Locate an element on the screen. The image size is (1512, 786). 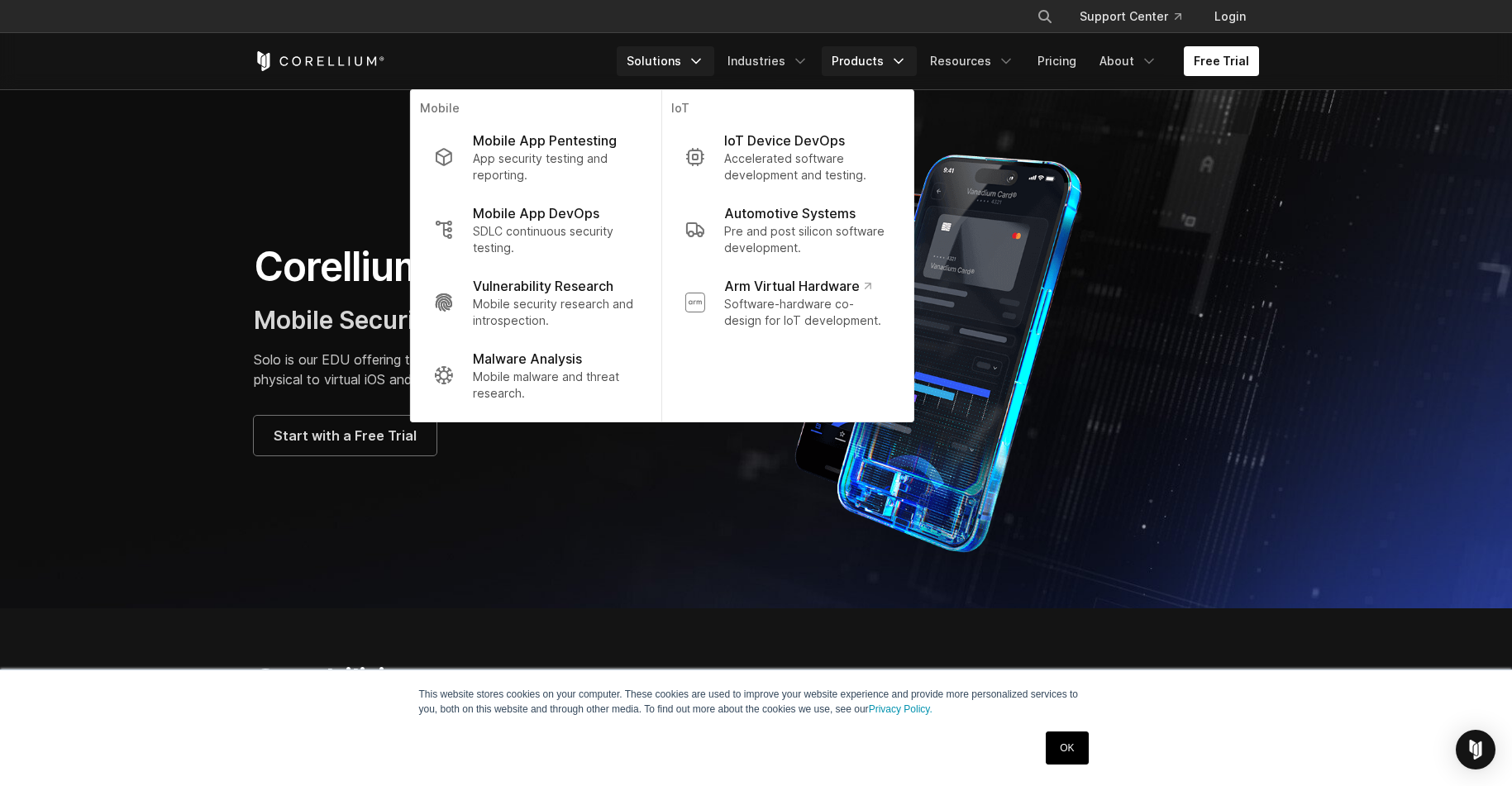
p: Vulnerability Research is located at coordinates (543, 286).